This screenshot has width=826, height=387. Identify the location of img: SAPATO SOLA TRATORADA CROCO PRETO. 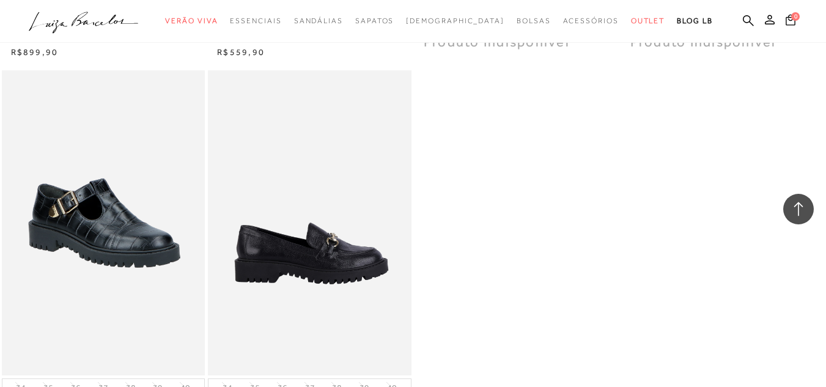
(103, 223).